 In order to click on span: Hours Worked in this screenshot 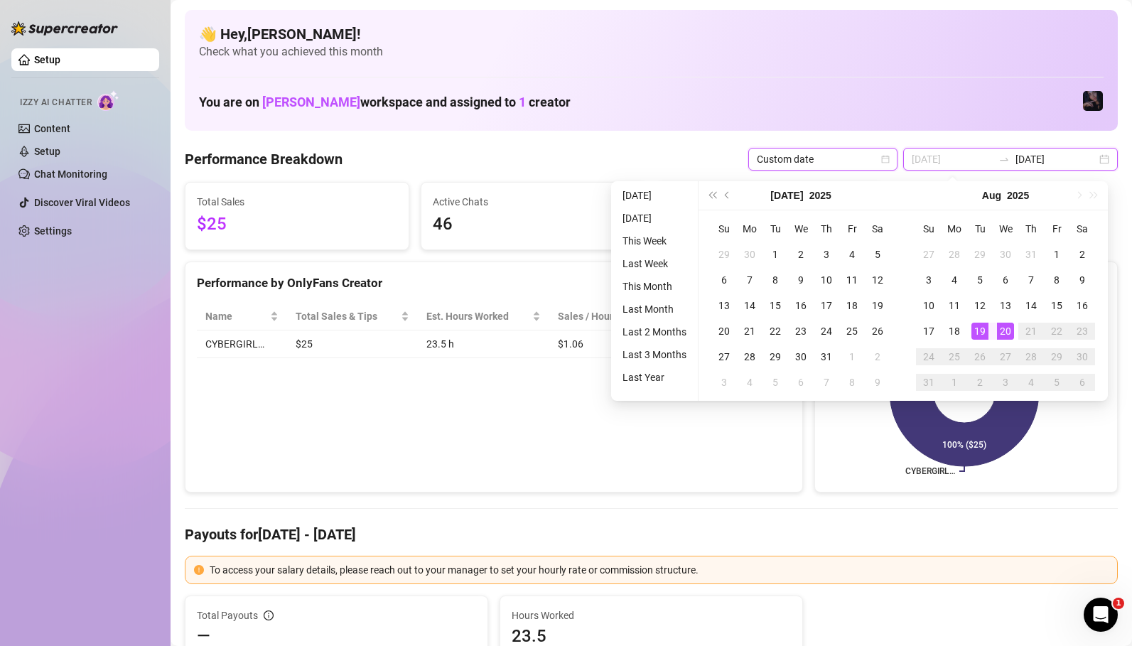, I will do `click(651, 616)`.